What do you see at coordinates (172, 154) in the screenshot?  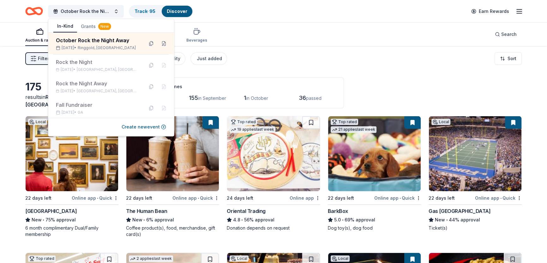 I see `img: Image for The Human Bean` at bounding box center [172, 154].